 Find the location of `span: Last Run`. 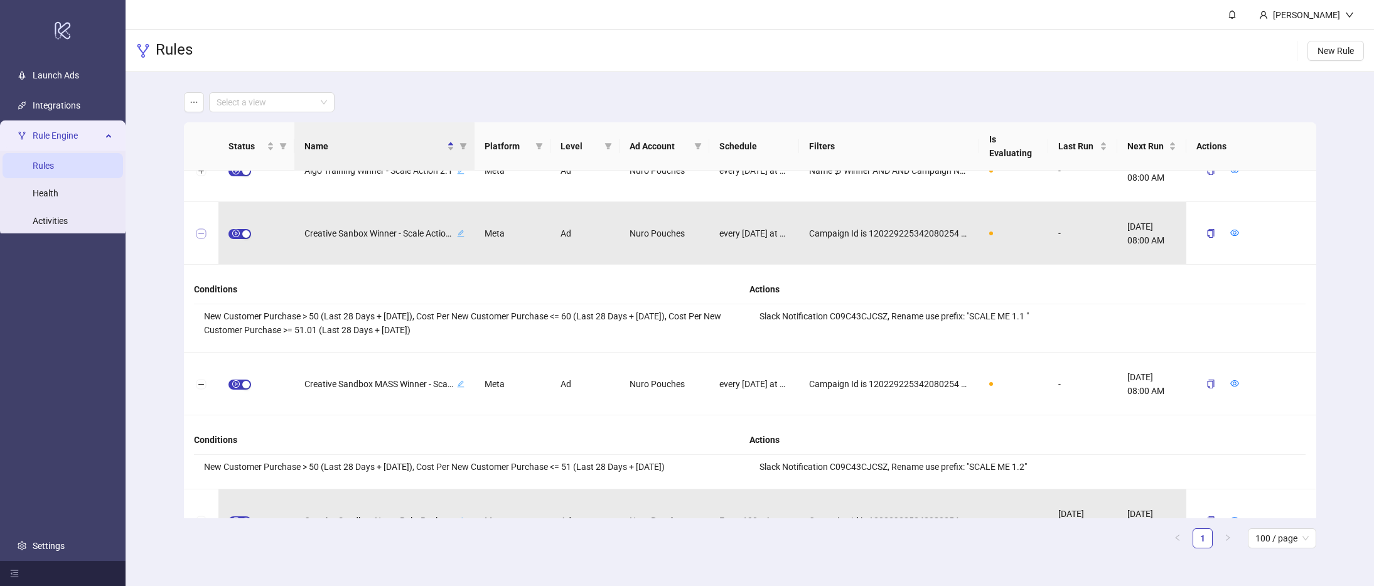

span: Last Run is located at coordinates (1077, 146).